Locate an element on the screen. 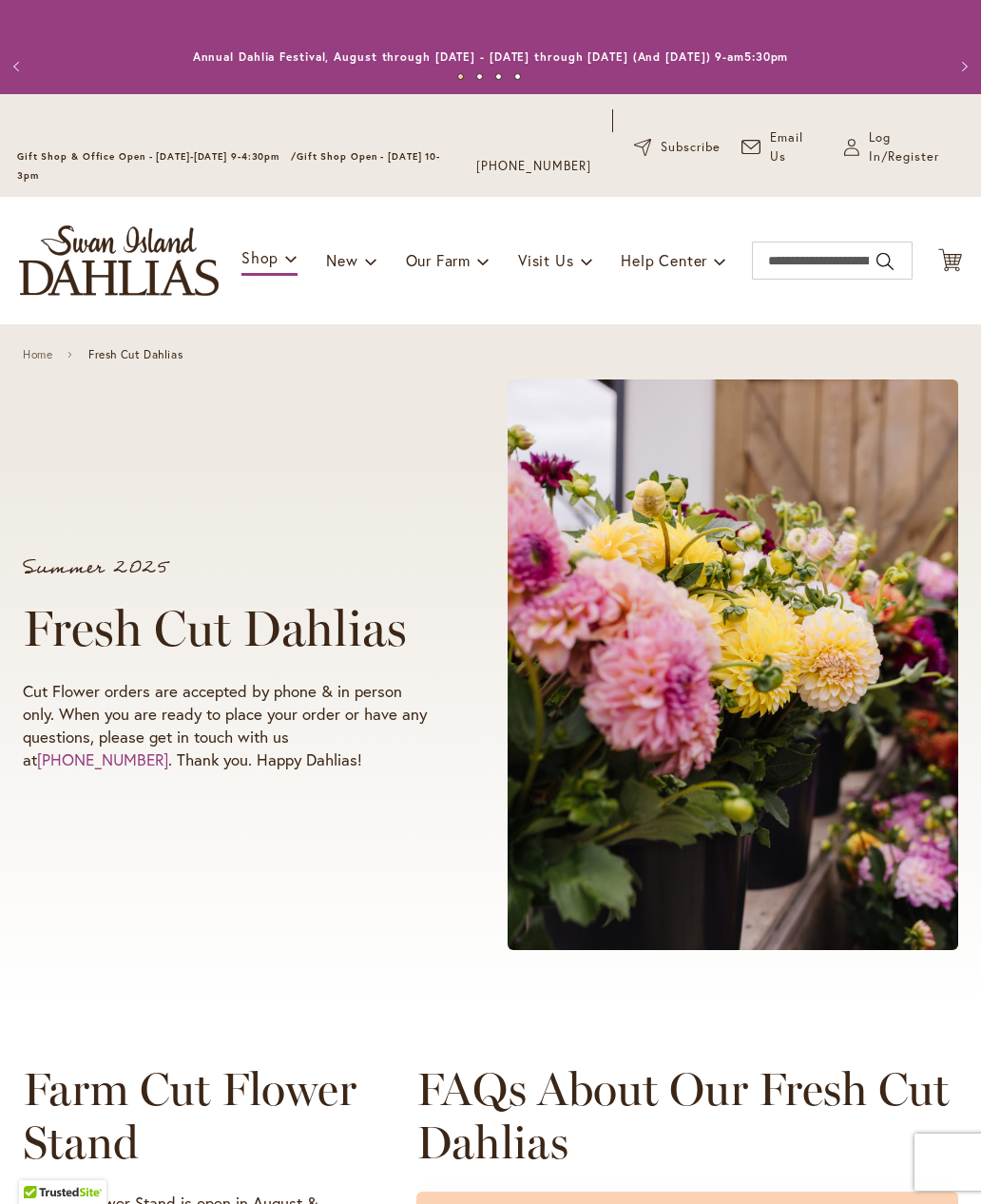 This screenshot has height=1204, width=981. h2: Farm Cut Flower Stand is located at coordinates (192, 1115).